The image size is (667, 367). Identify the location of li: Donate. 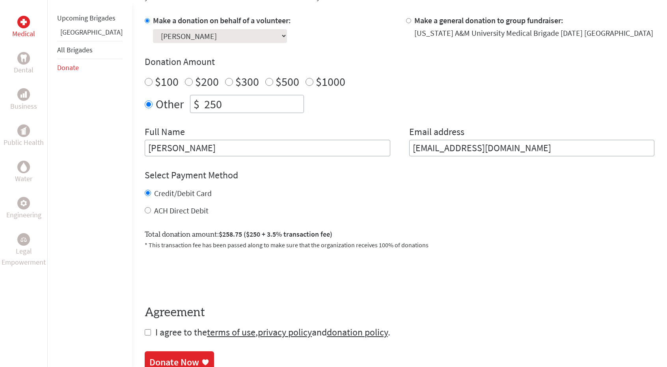
(90, 68).